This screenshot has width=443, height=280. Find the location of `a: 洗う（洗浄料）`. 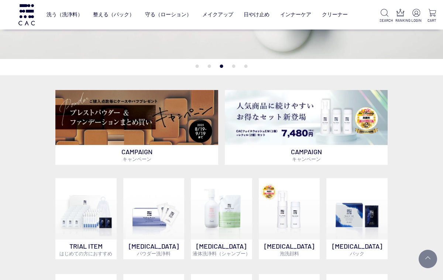

a: 洗う（洗浄料） is located at coordinates (65, 14).